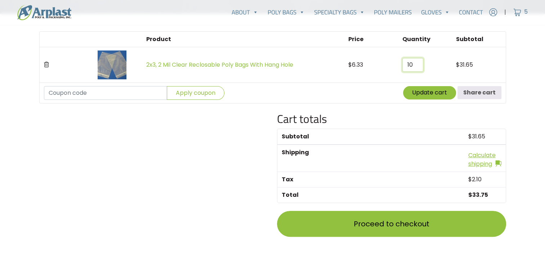 The image size is (545, 266). I want to click on a: Calculate shipping, so click(485, 160).